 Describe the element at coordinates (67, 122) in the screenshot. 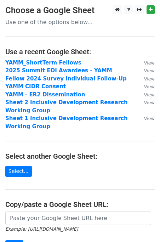

I see `a: Sheet 1 Inclusive Development Research Working Group` at that location.